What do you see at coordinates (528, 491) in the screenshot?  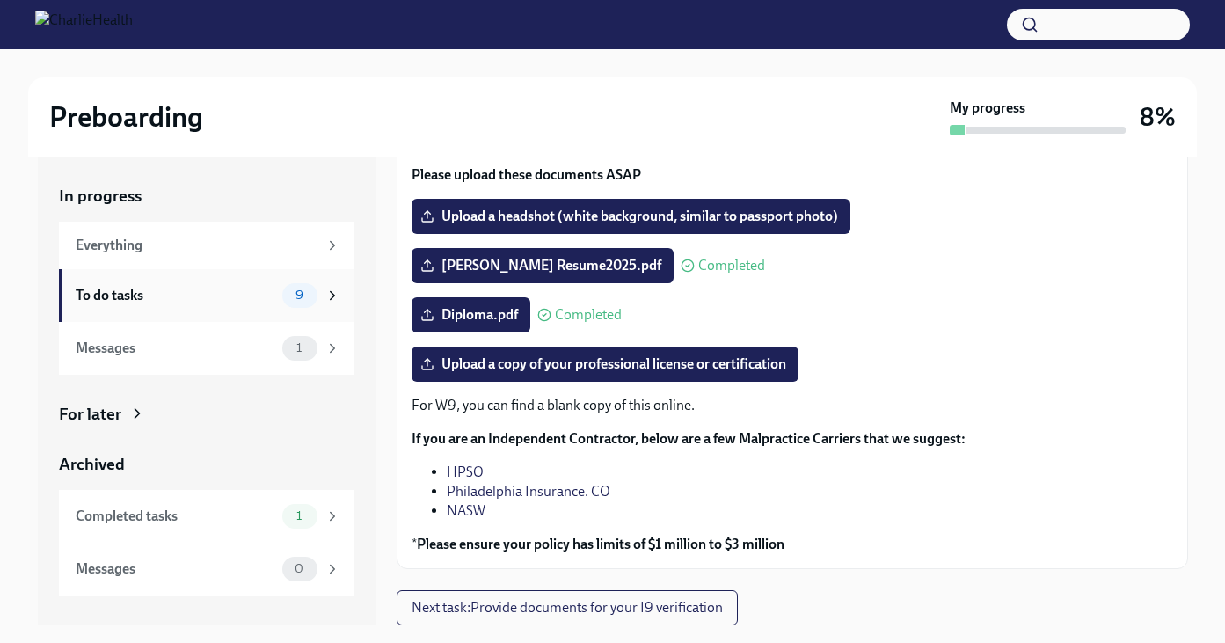 I see `a: Philadelphia Insurance. CO` at bounding box center [528, 491].